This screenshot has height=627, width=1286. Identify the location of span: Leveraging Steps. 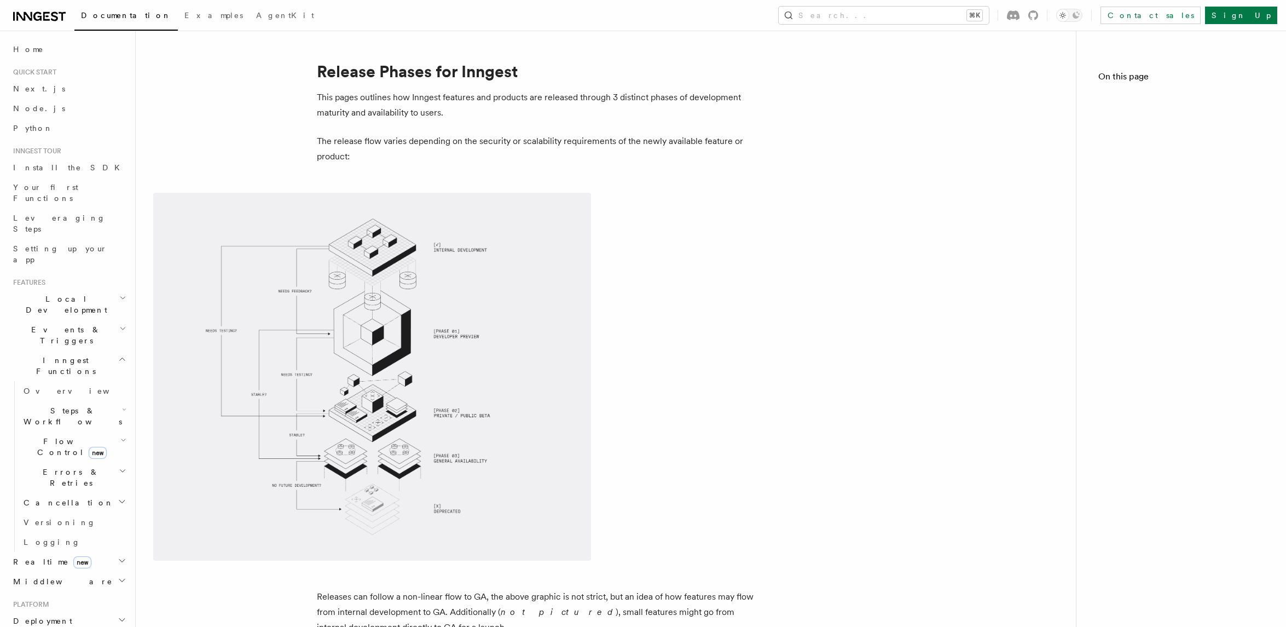
(59, 223).